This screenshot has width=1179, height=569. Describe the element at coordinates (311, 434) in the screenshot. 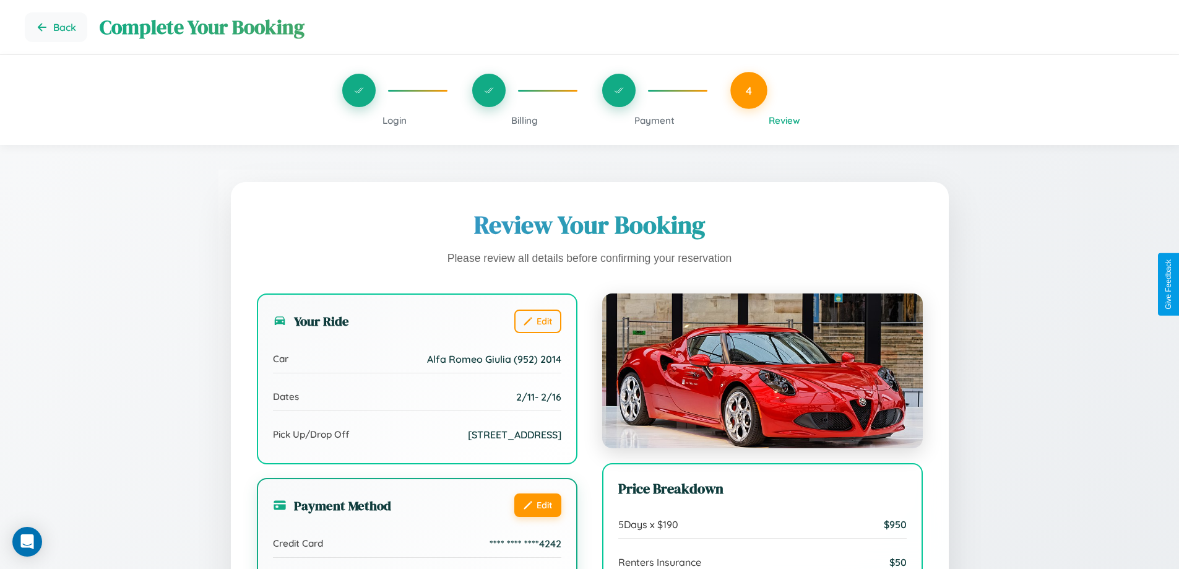

I see `span: Pick Up/Drop Off` at that location.